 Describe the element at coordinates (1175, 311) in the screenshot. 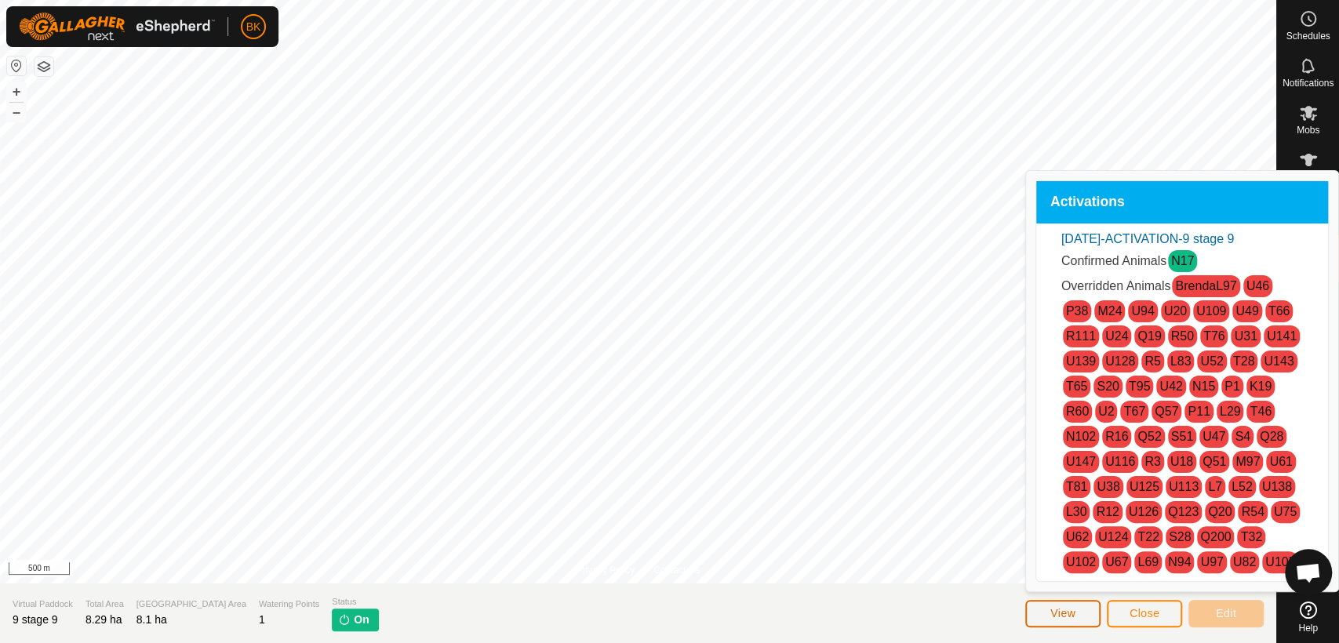

I see `a: U20` at that location.